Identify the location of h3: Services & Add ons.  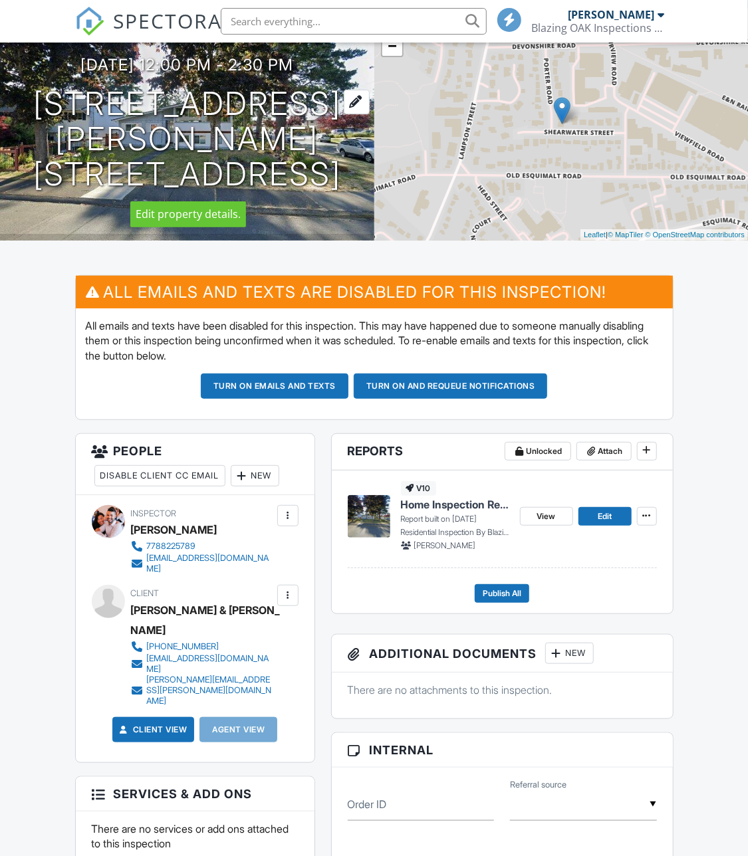
(195, 795).